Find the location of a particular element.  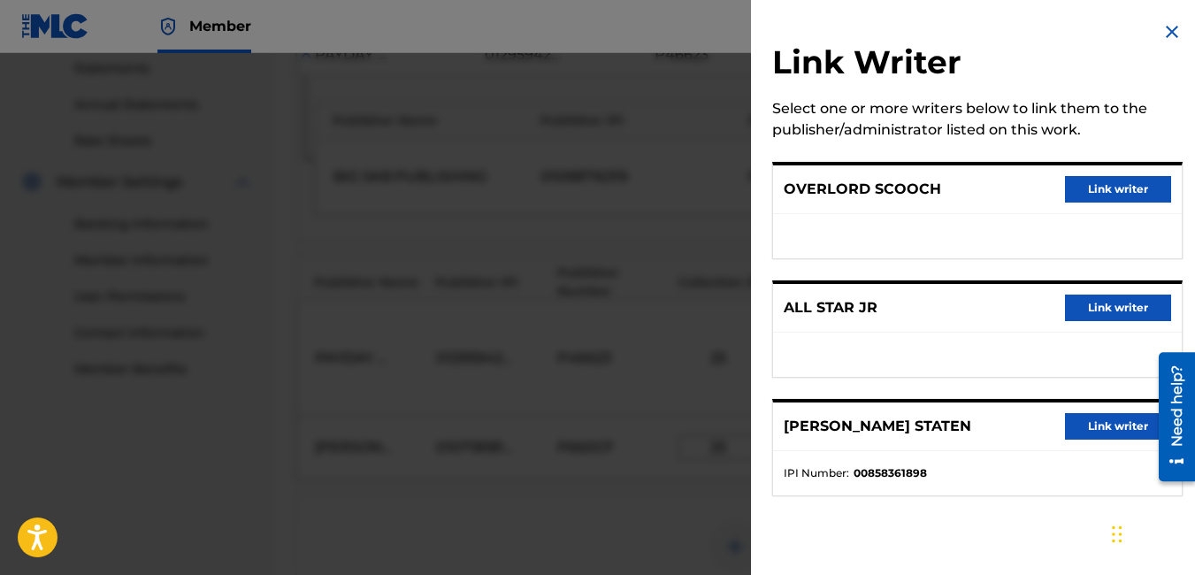

div: Chat Widget is located at coordinates (1151, 533).